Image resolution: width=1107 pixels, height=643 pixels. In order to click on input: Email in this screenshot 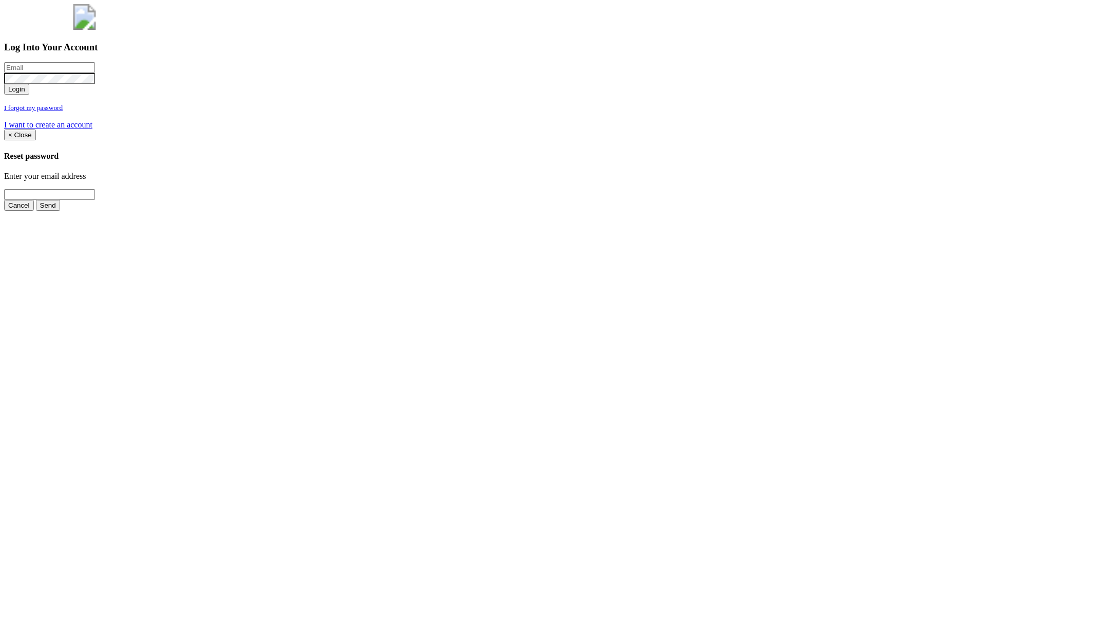, I will do `click(49, 67)`.